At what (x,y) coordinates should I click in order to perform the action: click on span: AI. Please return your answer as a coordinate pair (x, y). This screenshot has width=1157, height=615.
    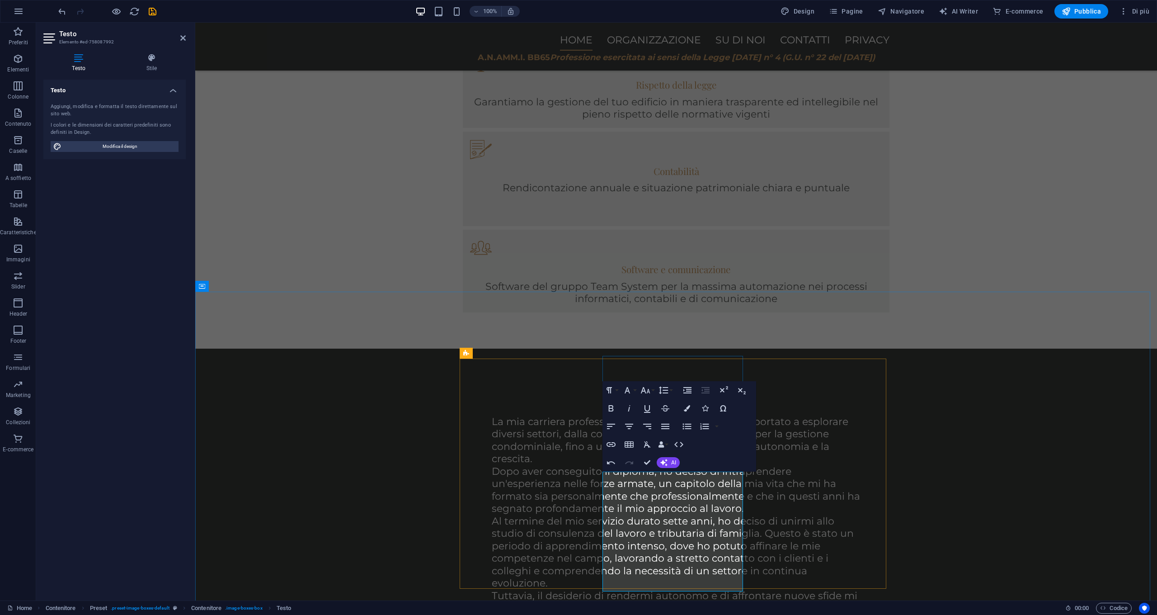
    Looking at the image, I should click on (673, 462).